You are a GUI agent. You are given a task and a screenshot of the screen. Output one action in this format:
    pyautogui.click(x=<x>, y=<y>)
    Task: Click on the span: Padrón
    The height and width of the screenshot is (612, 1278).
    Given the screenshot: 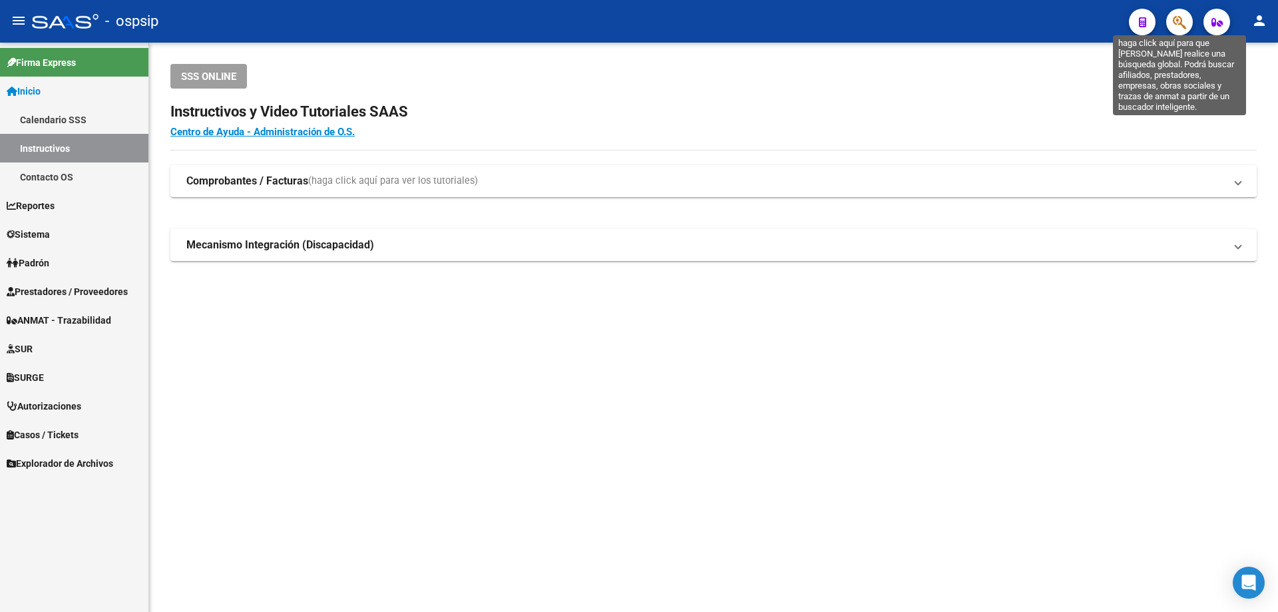 What is the action you would take?
    pyautogui.click(x=28, y=263)
    